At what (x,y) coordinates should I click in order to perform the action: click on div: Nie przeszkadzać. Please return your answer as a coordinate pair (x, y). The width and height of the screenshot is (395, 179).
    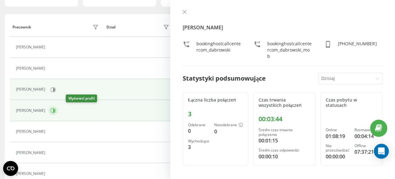
    Looking at the image, I should click on (338, 148).